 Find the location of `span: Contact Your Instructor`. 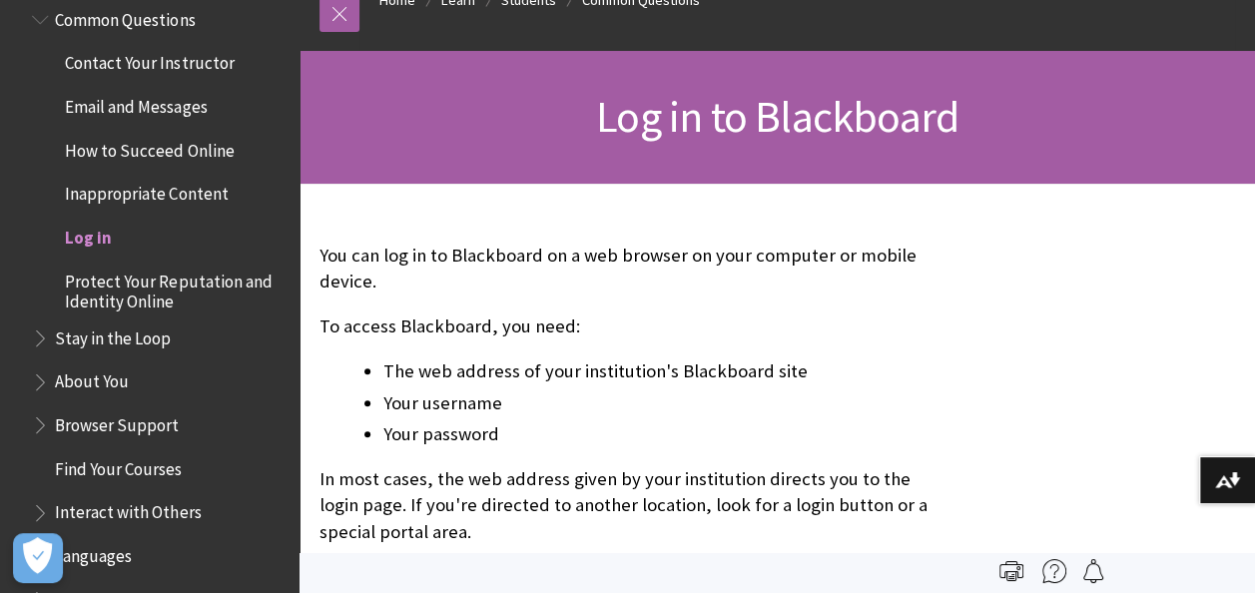

span: Contact Your Instructor is located at coordinates (149, 60).